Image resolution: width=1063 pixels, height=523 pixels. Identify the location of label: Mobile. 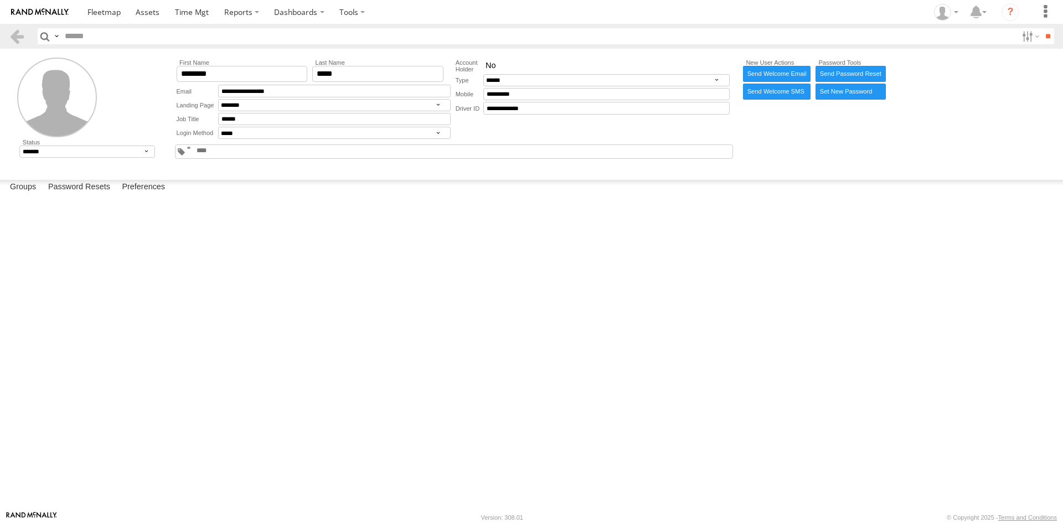
(470, 94).